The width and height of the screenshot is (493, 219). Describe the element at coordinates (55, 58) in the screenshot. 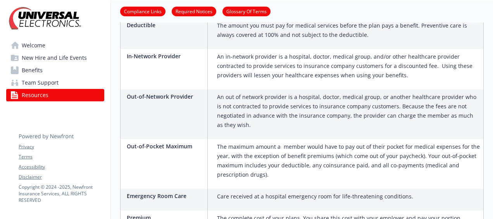

I see `a: New Hire and Life Events` at that location.